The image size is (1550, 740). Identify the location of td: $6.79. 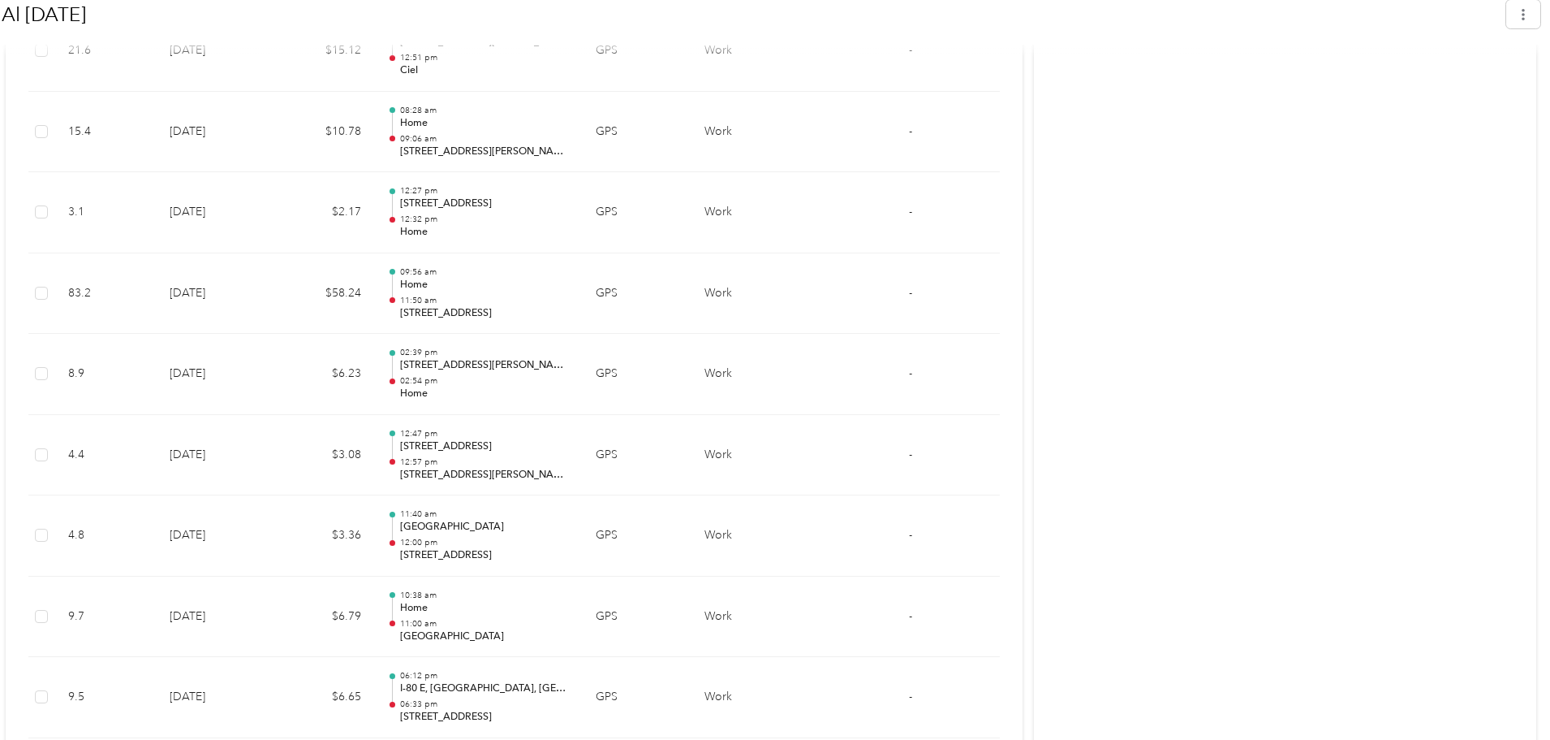
(324, 617).